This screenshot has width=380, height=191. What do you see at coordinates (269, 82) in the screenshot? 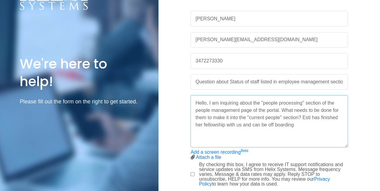
I see `input: Subject` at bounding box center [269, 82].